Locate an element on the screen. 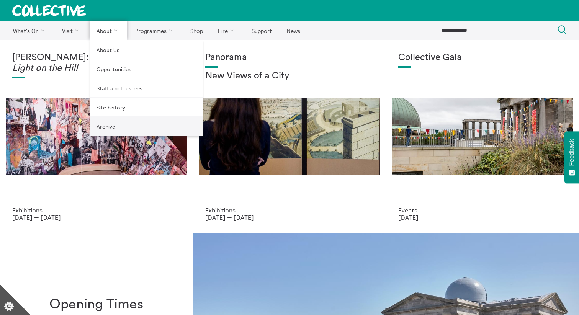  a: Shop is located at coordinates (196, 31).